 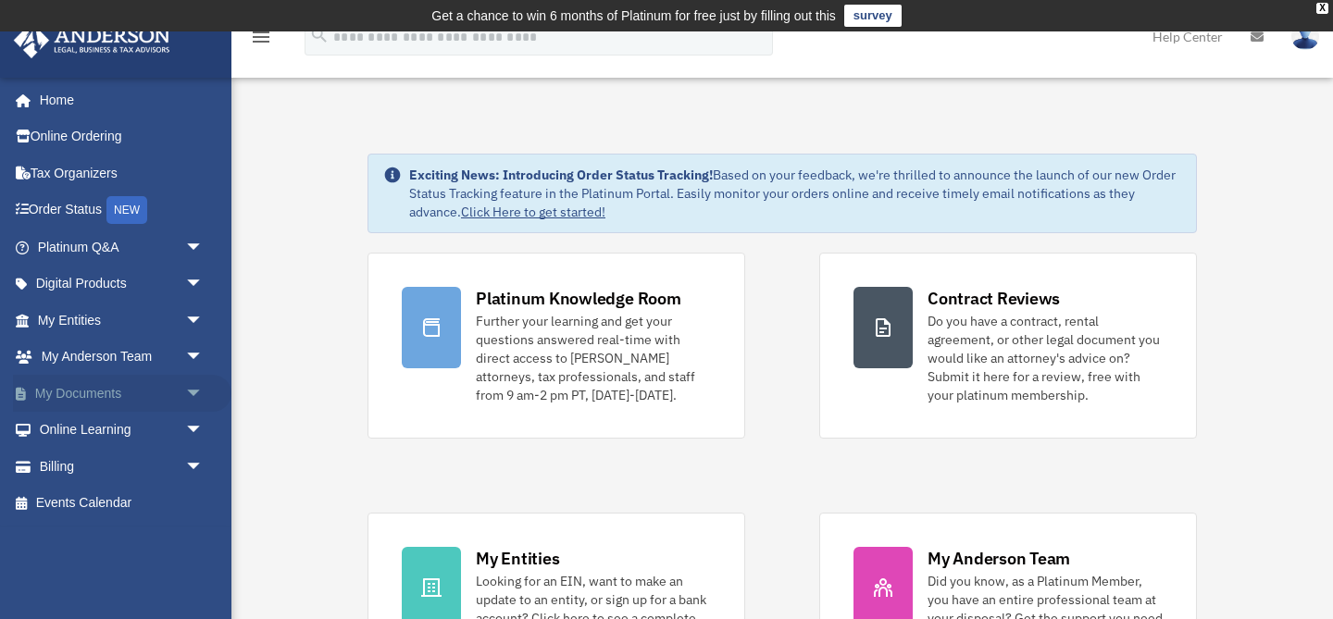 I want to click on div: Based on your feedback, we're thrilled to announce the launch of our new Order Status Tracking fe..., so click(x=795, y=193).